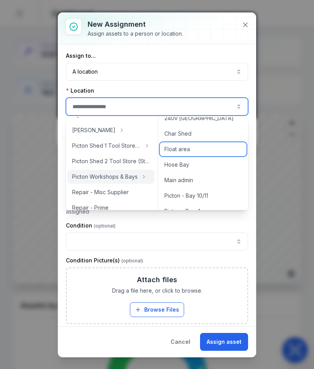  Describe the element at coordinates (91, 226) in the screenshot. I see `label: Condition` at that location.